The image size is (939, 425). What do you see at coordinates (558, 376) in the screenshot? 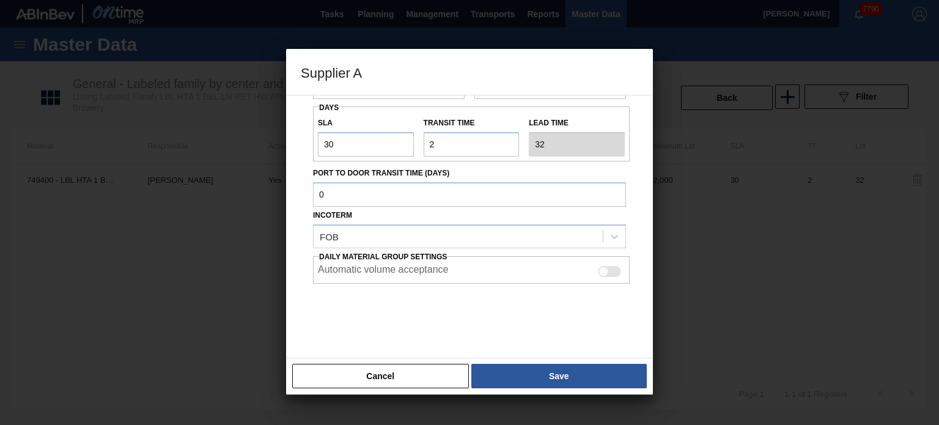
I see `button: Save` at bounding box center [558, 376].